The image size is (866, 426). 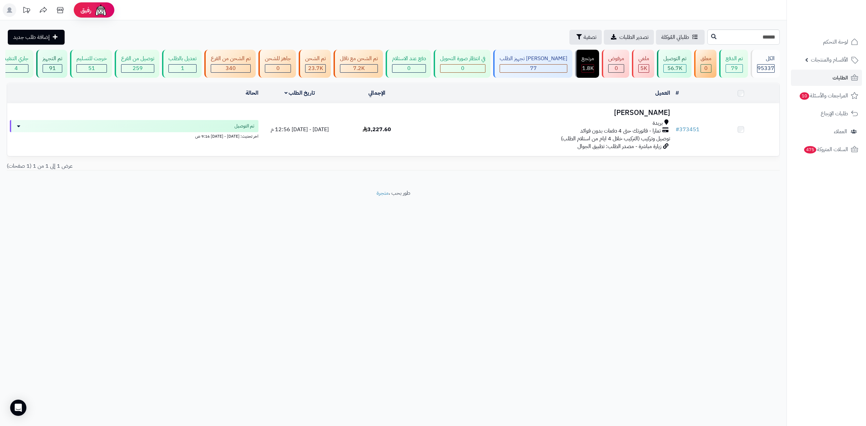 What do you see at coordinates (734, 64) in the screenshot?
I see `a: تم الدفع 79` at bounding box center [734, 64].